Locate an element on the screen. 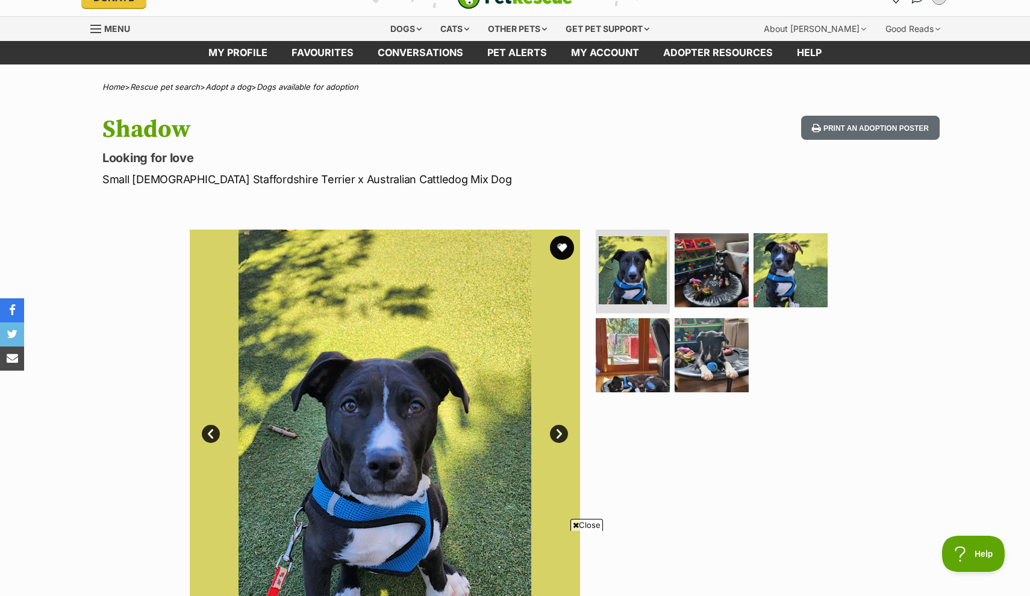 Image resolution: width=1030 pixels, height=596 pixels. a: Adopt a dog is located at coordinates (228, 87).